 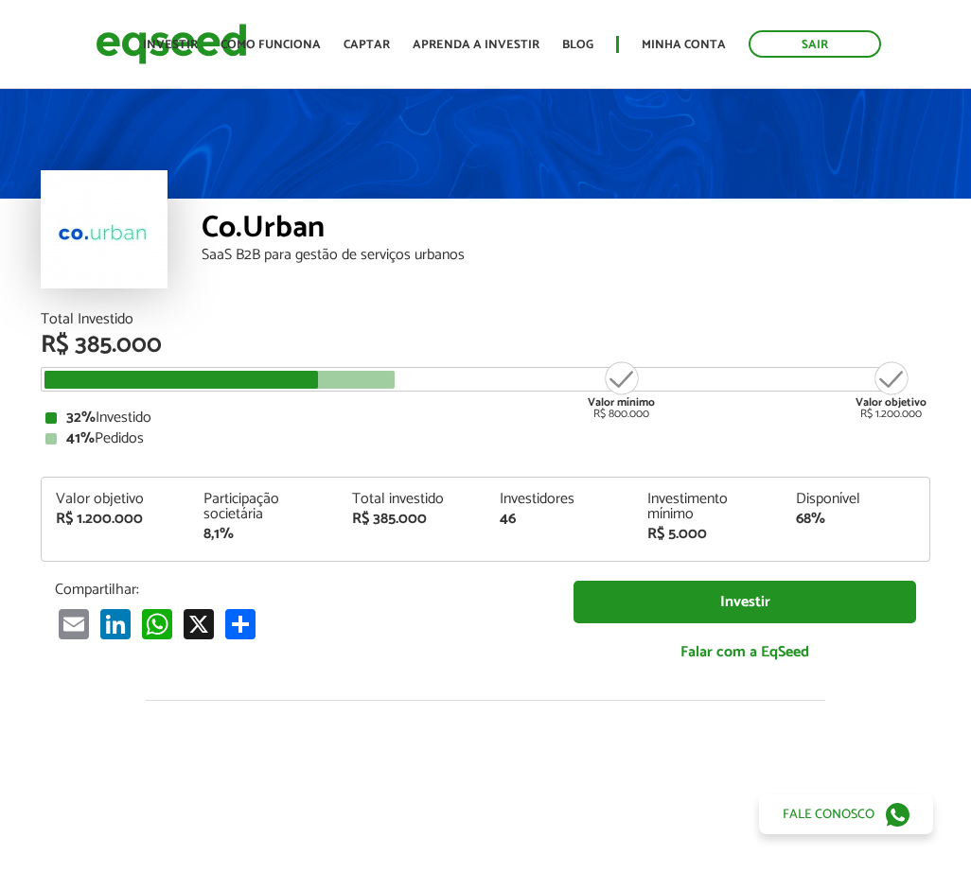 What do you see at coordinates (476, 44) in the screenshot?
I see `a: Aprenda a investir` at bounding box center [476, 44].